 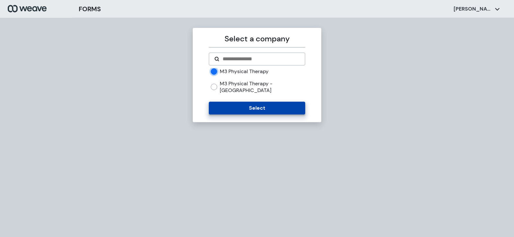 I want to click on label: M3 Physical Therapy, so click(x=244, y=72).